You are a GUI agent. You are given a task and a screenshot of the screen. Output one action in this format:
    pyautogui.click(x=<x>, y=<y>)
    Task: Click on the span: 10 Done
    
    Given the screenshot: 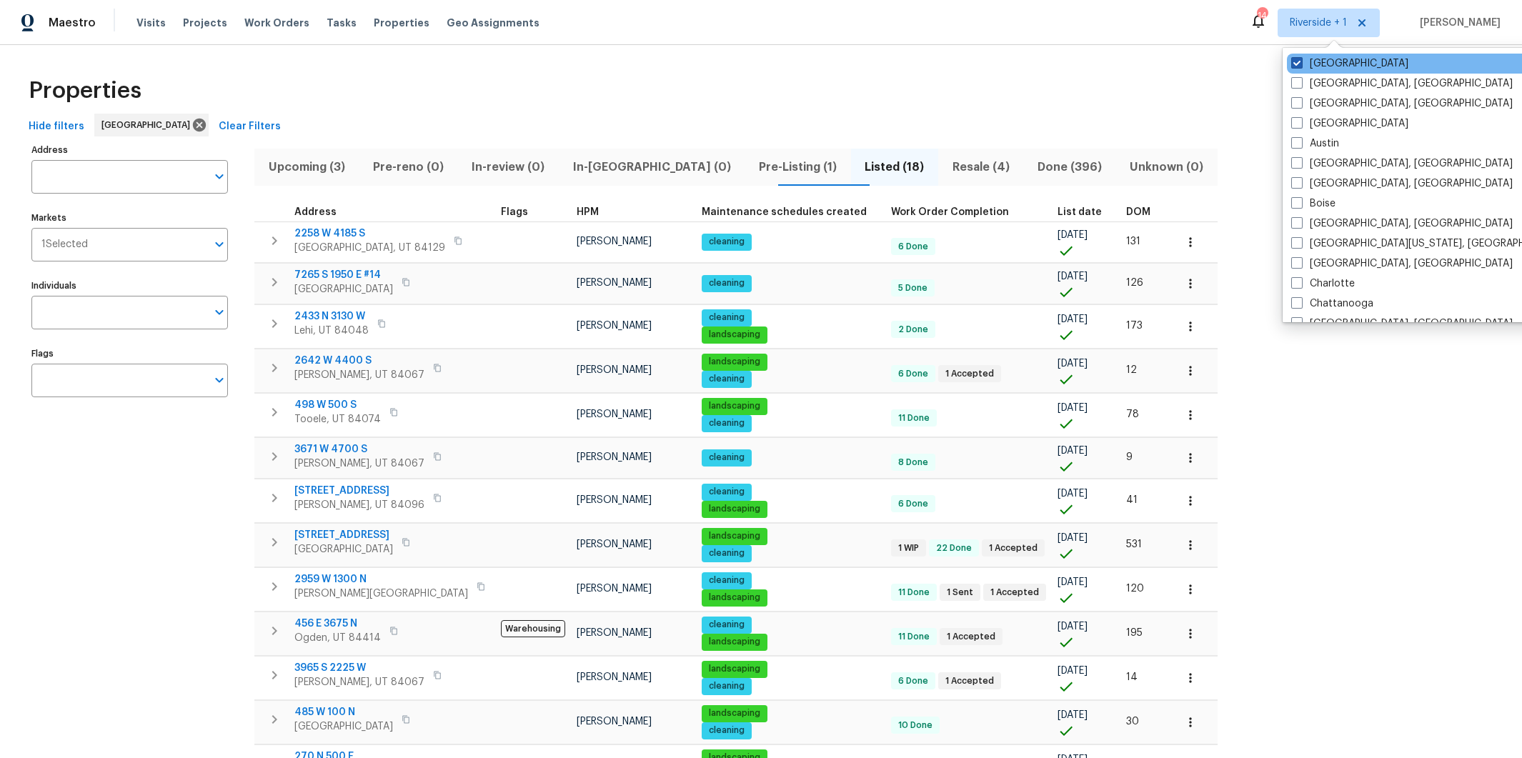 What is the action you would take?
    pyautogui.click(x=915, y=725)
    